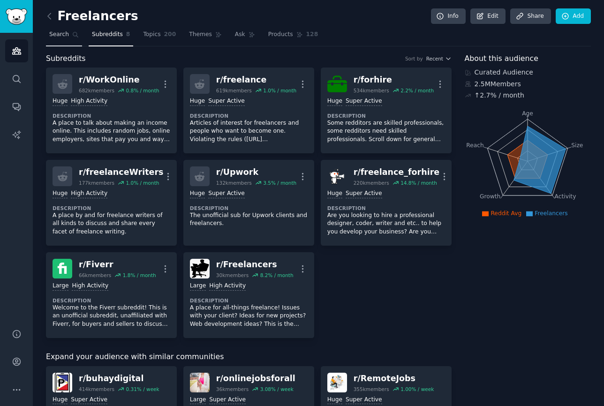 This screenshot has height=406, width=604. Describe the element at coordinates (121, 172) in the screenshot. I see `div: r/ freelanceWriters` at that location.